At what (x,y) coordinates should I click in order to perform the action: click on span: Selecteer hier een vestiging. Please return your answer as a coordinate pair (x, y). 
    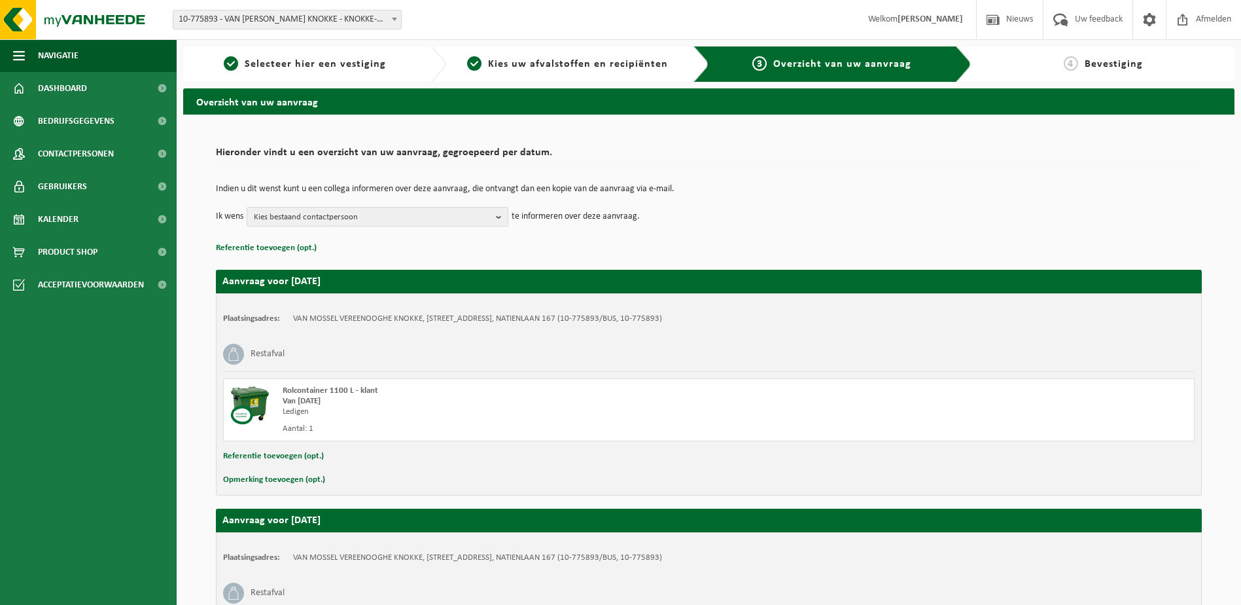
    Looking at the image, I should click on (315, 64).